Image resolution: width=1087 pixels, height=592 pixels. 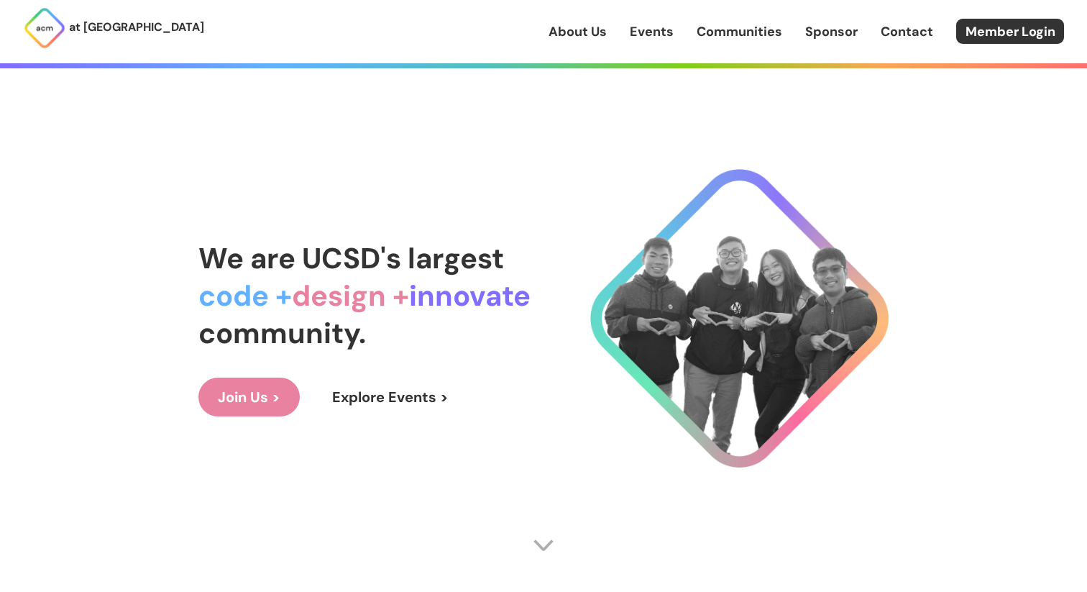 What do you see at coordinates (245, 295) in the screenshot?
I see `span: code +` at bounding box center [245, 295].